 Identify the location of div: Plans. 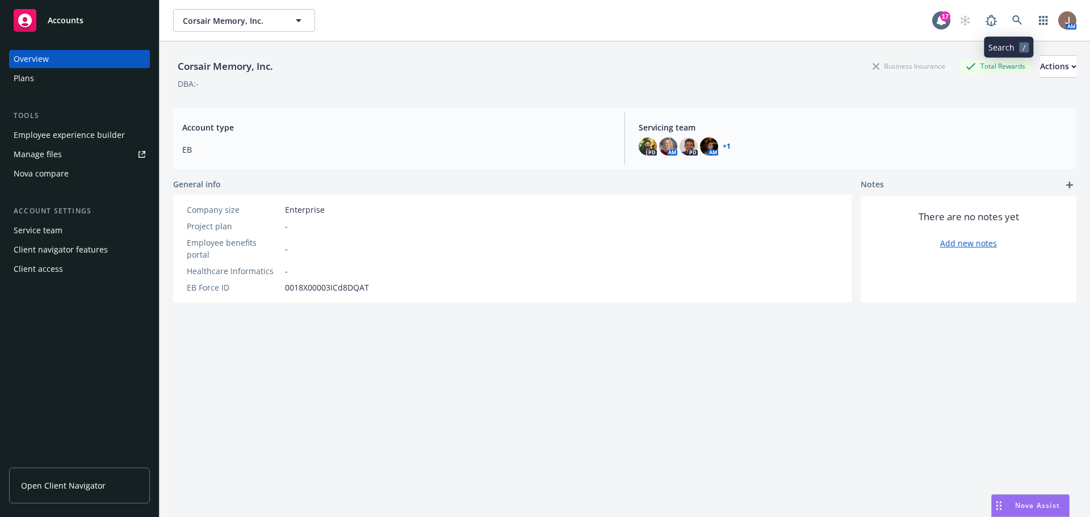
(24, 78).